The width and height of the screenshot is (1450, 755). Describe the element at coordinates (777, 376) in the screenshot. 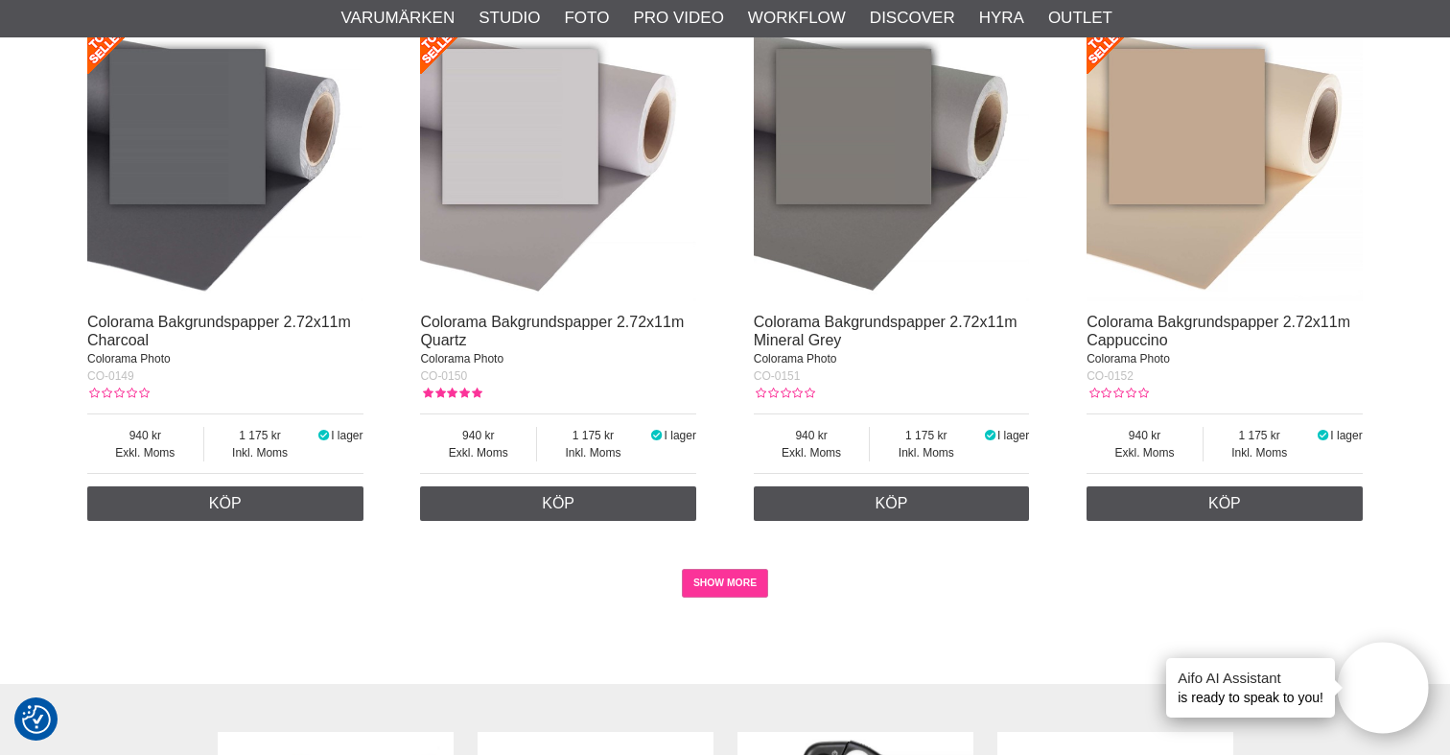

I see `span: CO-0151` at that location.